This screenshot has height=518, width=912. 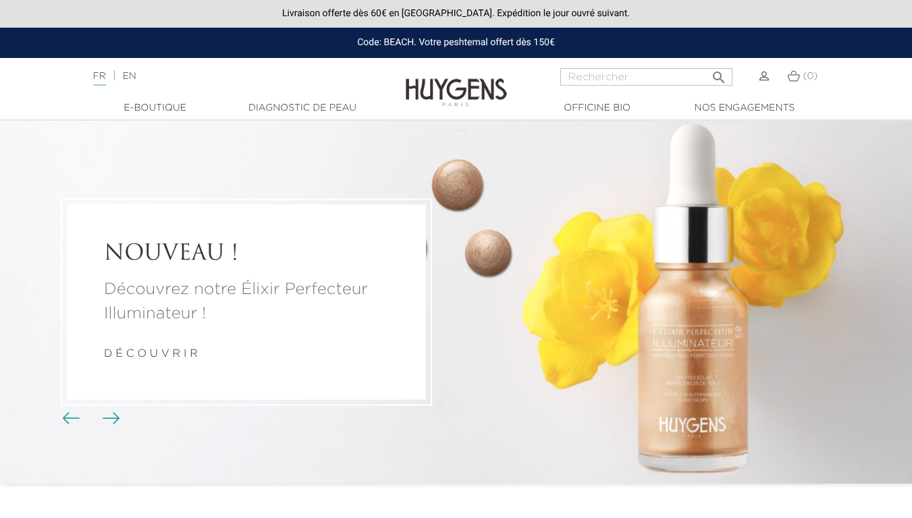 What do you see at coordinates (745, 108) in the screenshot?
I see `a: Nos engagements` at bounding box center [745, 108].